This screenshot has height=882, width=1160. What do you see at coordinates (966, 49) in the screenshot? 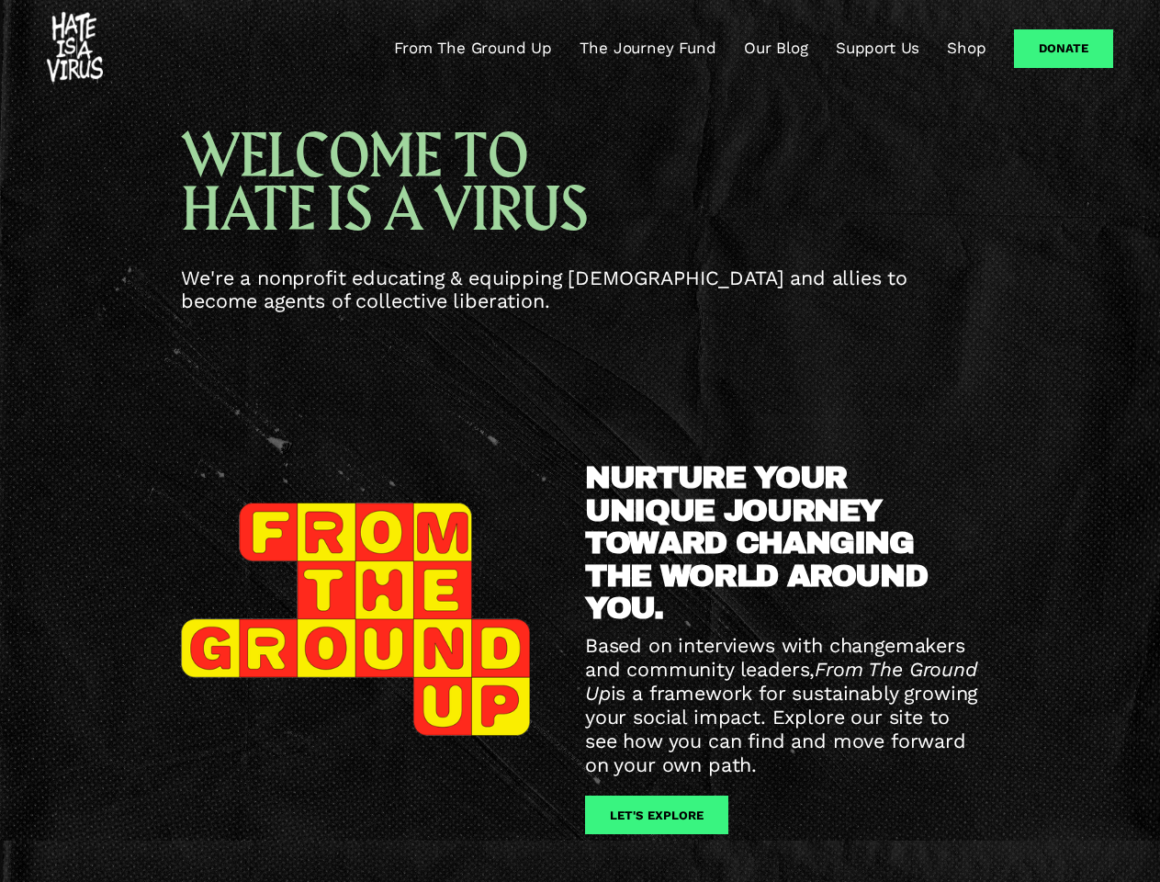
I see `a: Shop` at bounding box center [966, 49].